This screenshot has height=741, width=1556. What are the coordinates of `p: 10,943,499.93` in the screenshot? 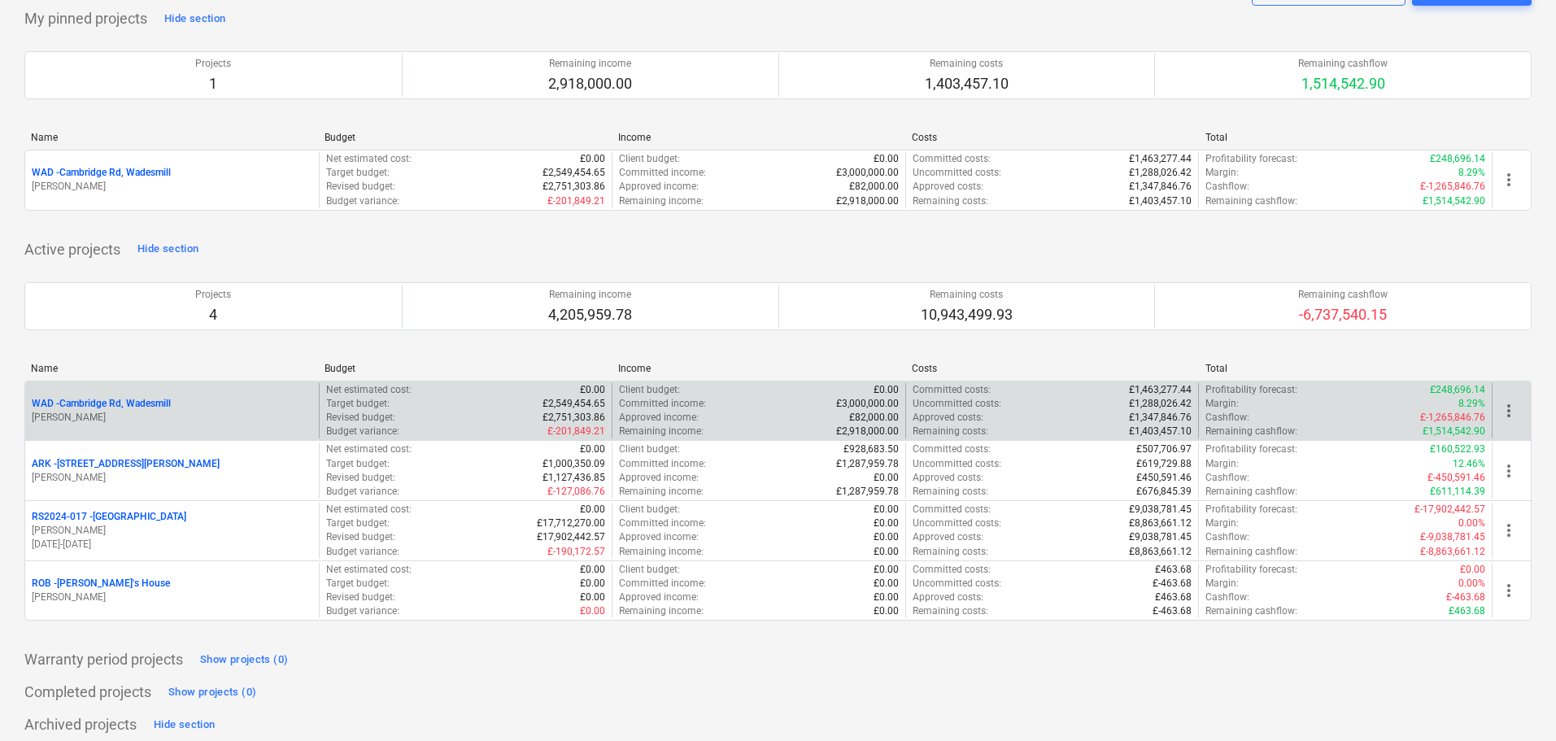 It's located at (966, 315).